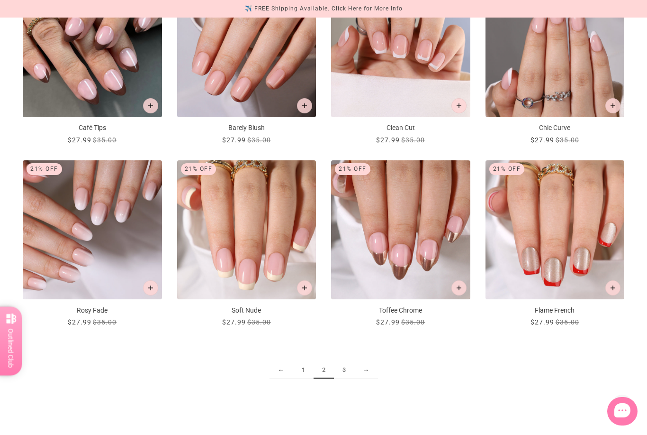 This screenshot has height=435, width=647. What do you see at coordinates (401, 310) in the screenshot?
I see `p: Toffee Chrome` at bounding box center [401, 310].